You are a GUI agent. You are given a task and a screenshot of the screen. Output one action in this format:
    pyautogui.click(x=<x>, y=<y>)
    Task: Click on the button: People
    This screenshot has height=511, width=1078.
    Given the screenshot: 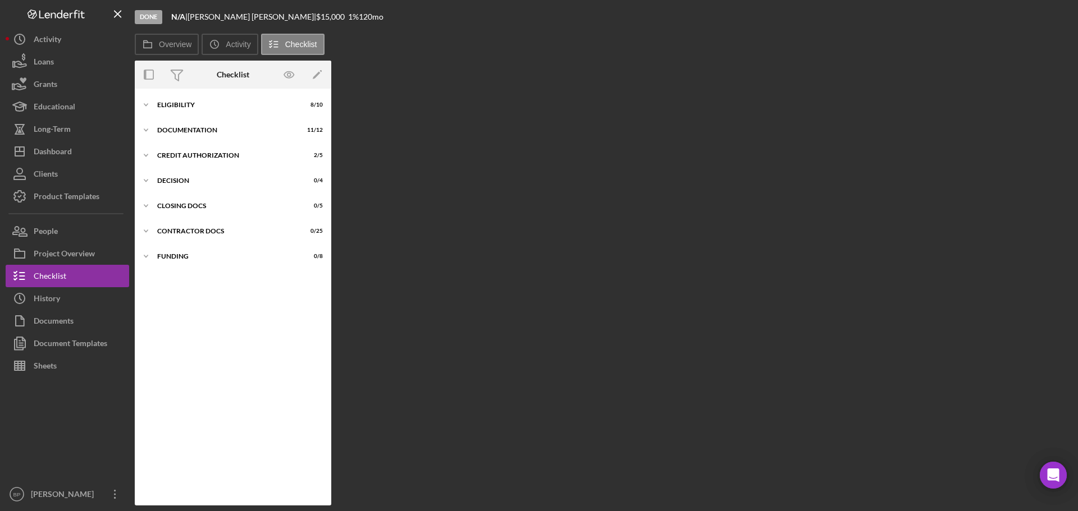 What is the action you would take?
    pyautogui.click(x=67, y=231)
    